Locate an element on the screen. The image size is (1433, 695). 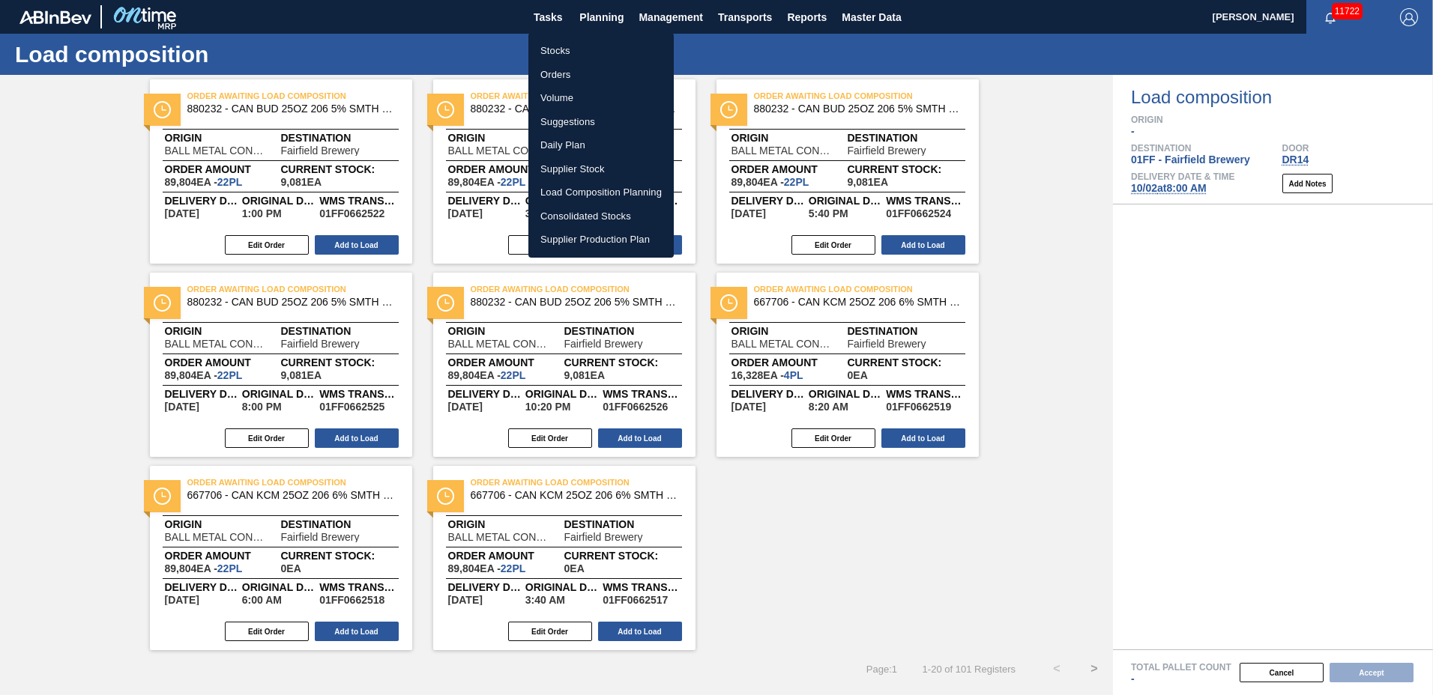
li: Consolidated Stocks is located at coordinates (601, 217).